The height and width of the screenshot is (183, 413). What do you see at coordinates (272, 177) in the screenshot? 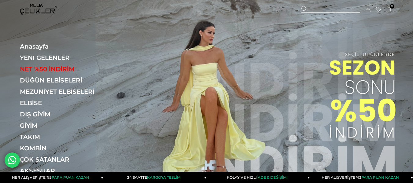
I see `span: İADE & DEĞİŞİM!` at bounding box center [272, 177].